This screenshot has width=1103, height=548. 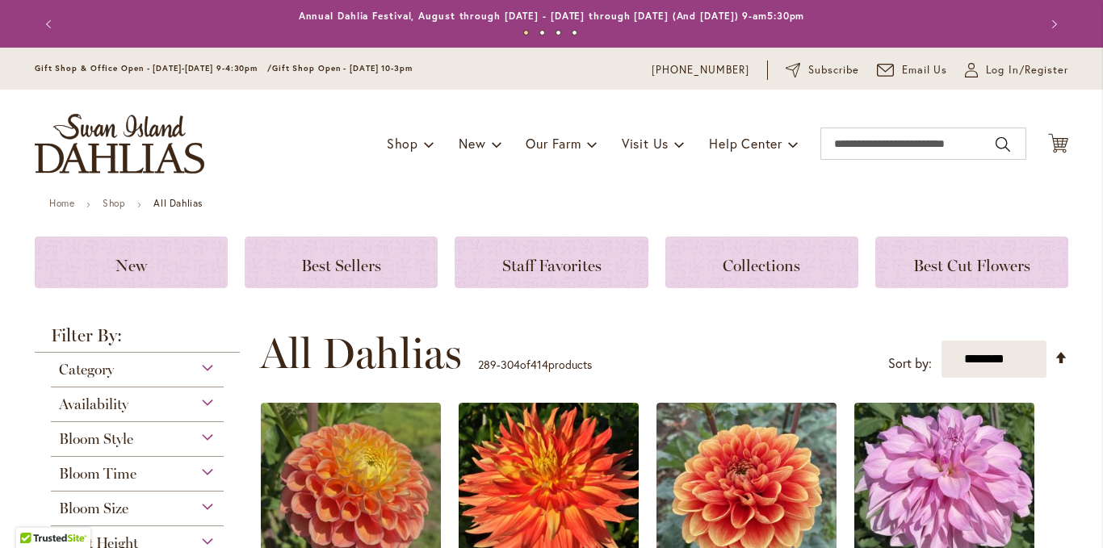 What do you see at coordinates (534, 365) in the screenshot?
I see `p: - of products` at bounding box center [534, 365].